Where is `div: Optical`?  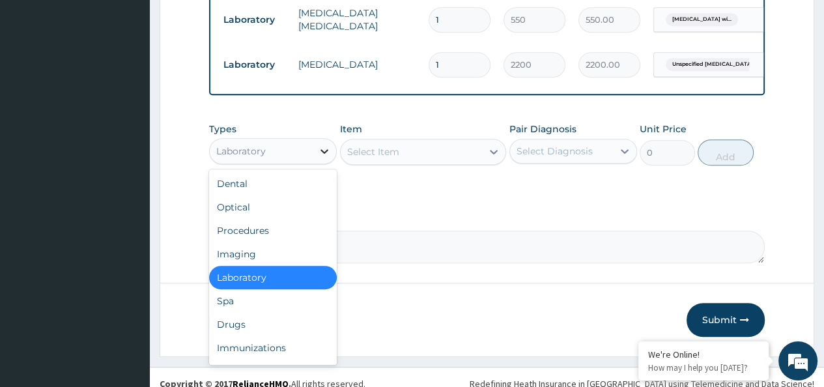
div: Optical is located at coordinates (273, 207).